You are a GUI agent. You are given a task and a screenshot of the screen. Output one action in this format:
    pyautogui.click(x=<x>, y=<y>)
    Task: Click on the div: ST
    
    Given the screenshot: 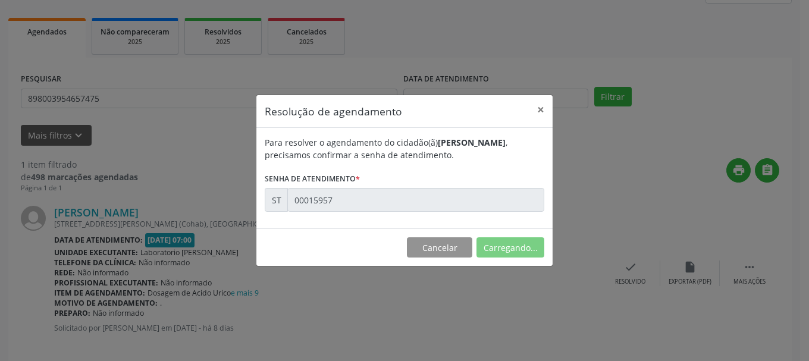 What is the action you would take?
    pyautogui.click(x=276, y=200)
    